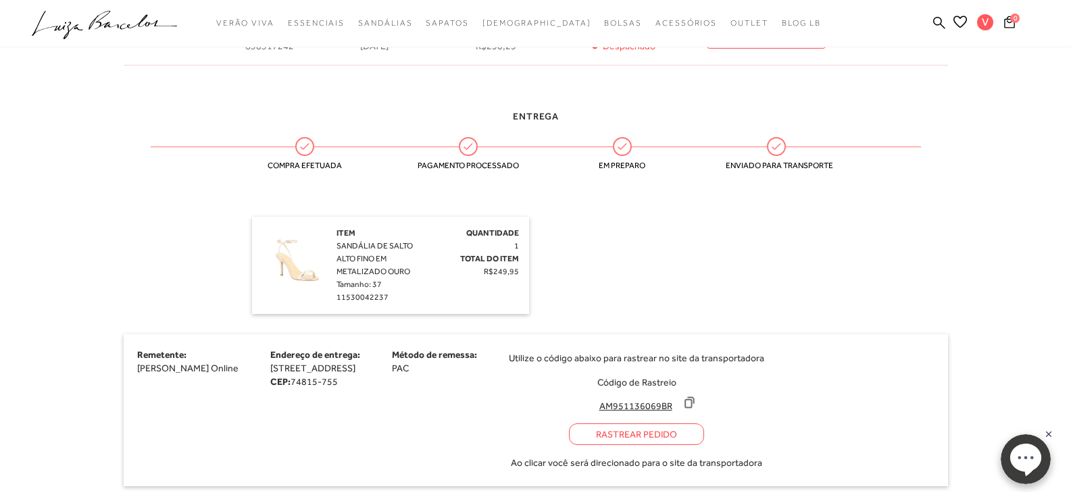 This screenshot has width=1071, height=499. I want to click on span: PAC, so click(400, 368).